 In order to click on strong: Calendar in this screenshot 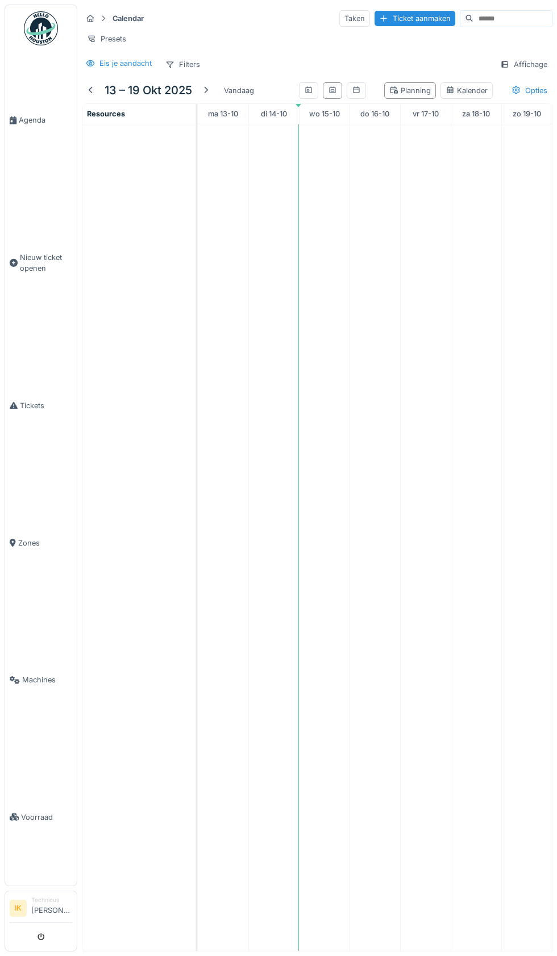, I will do `click(128, 18)`.